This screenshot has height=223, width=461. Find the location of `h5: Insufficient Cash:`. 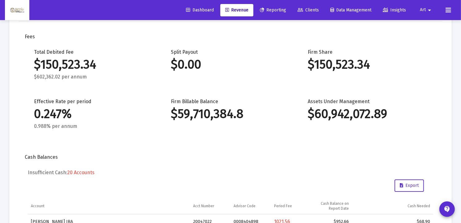

h5: Insufficient Cash: is located at coordinates (231, 173).